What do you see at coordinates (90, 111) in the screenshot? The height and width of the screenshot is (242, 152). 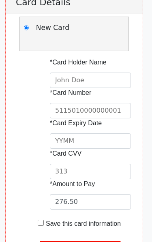 I see `input: 5115010000000001` at bounding box center [90, 111].